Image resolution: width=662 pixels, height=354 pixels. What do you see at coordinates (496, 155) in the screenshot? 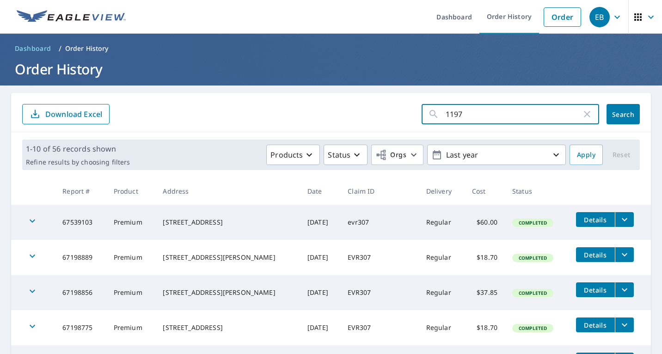
I see `button: Last year` at bounding box center [496, 155].